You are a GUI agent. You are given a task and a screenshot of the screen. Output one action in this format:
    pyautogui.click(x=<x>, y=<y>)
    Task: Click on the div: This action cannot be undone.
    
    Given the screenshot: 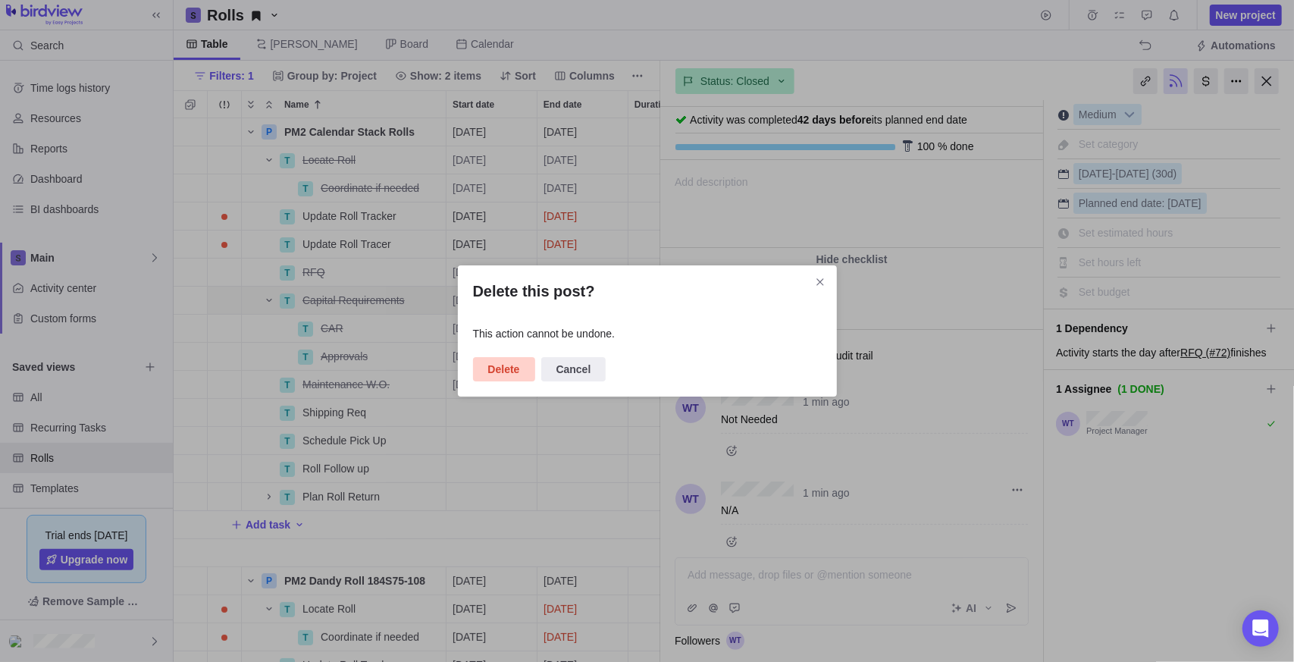 What is the action you would take?
    pyautogui.click(x=647, y=334)
    